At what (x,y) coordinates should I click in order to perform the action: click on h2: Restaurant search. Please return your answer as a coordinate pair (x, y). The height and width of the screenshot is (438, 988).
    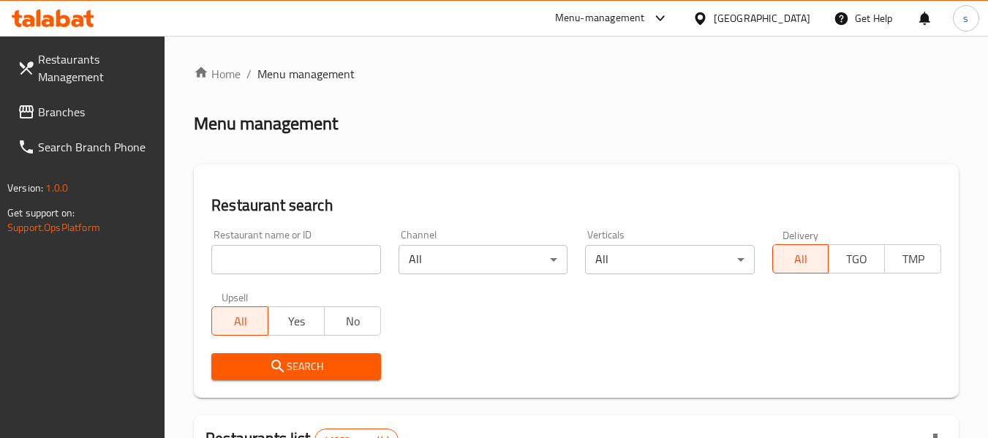
    Looking at the image, I should click on (576, 206).